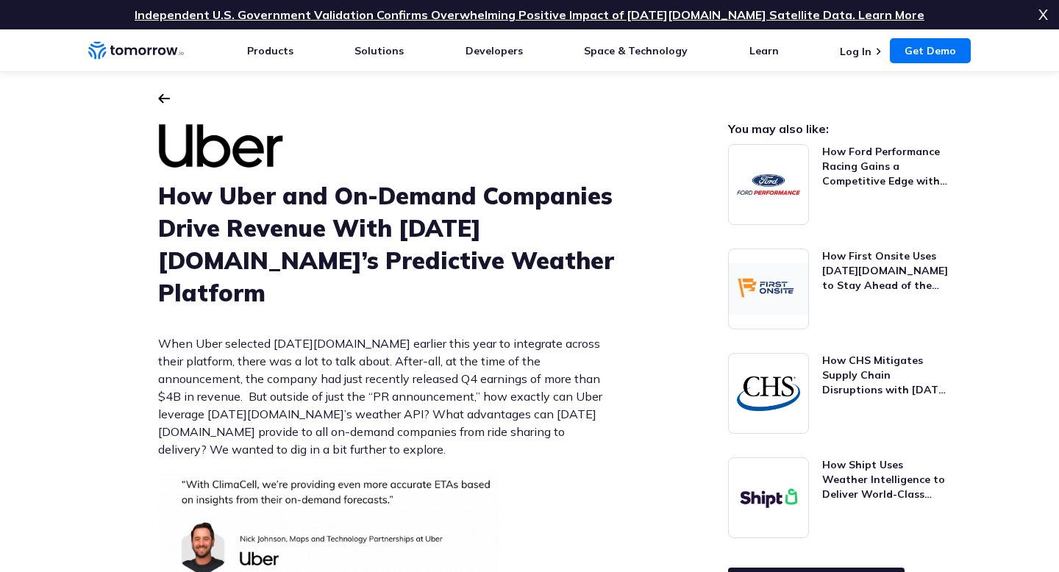 This screenshot has height=572, width=1059. Describe the element at coordinates (885, 166) in the screenshot. I see `h3: How Ford Performance Racing Gains a Competitive Edge with Weather Intelligence` at that location.